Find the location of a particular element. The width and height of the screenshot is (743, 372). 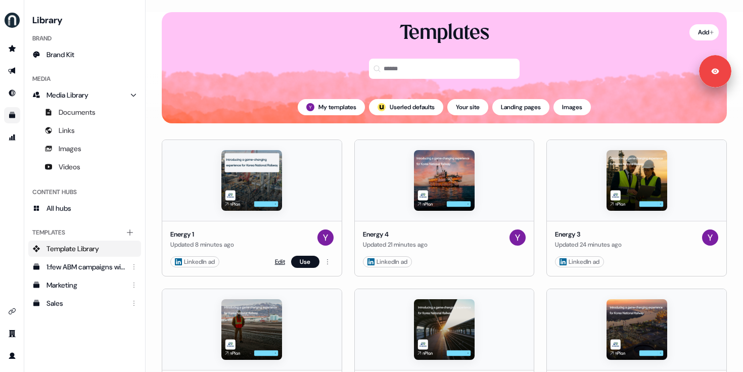

button: userled logo;Userled defaults is located at coordinates (406, 107).